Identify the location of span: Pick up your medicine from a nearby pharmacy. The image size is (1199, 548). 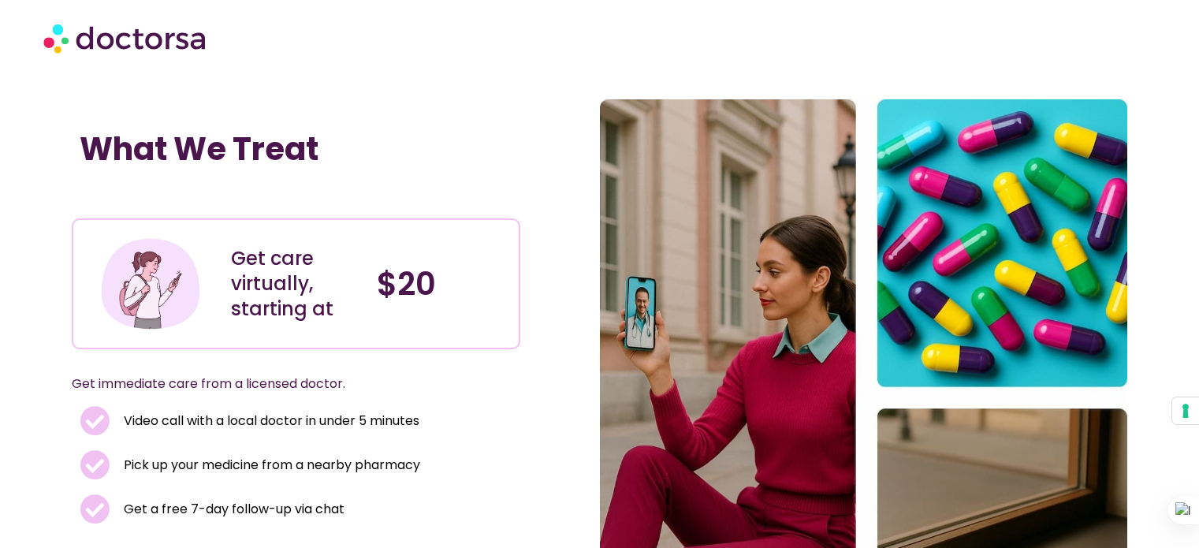
(270, 465).